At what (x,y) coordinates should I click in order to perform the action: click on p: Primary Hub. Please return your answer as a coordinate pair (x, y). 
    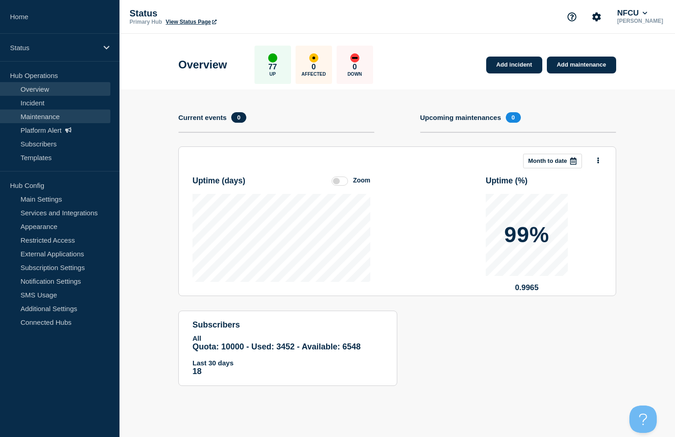
    Looking at the image, I should click on (146, 22).